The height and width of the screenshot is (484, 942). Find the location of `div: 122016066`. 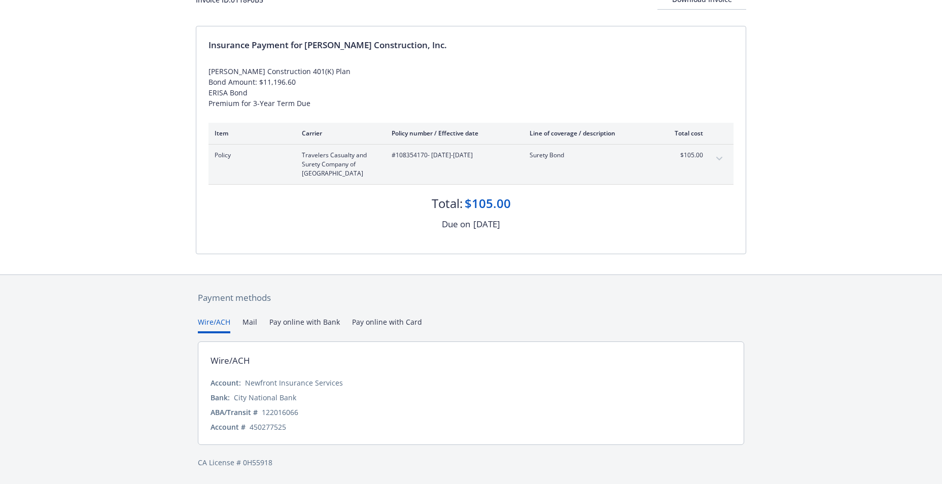

div: 122016066 is located at coordinates (280, 412).